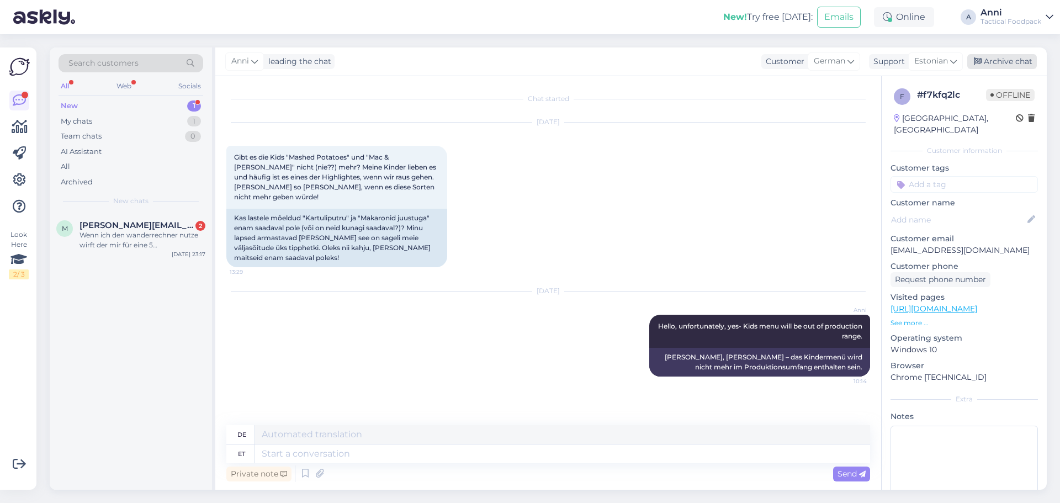 Image resolution: width=1060 pixels, height=503 pixels. What do you see at coordinates (1002, 61) in the screenshot?
I see `div: Archive chat` at bounding box center [1002, 61].